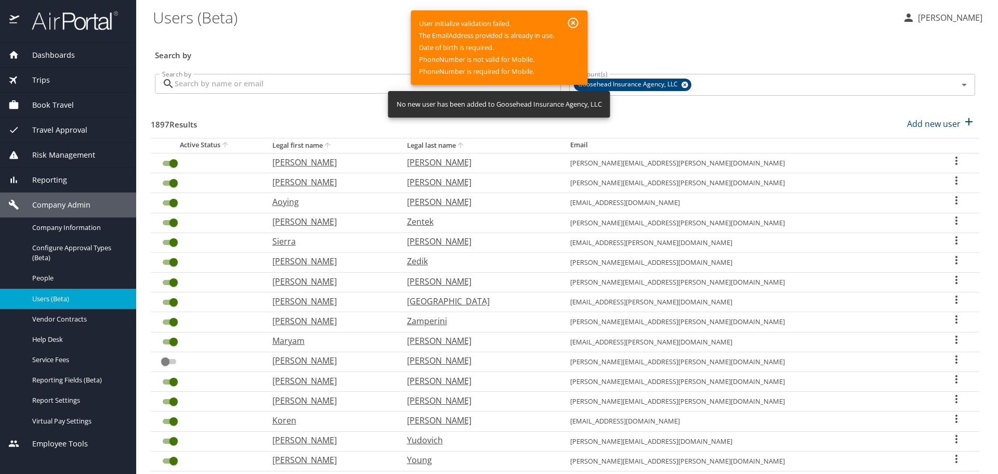 This screenshot has height=474, width=998. What do you see at coordinates (478, 222) in the screenshot?
I see `p: Zentek` at bounding box center [478, 222].